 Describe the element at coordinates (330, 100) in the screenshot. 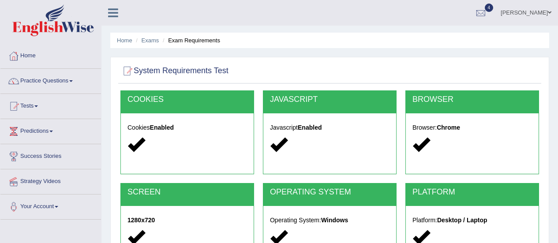

I see `h2: JAVASCRIPT` at that location.